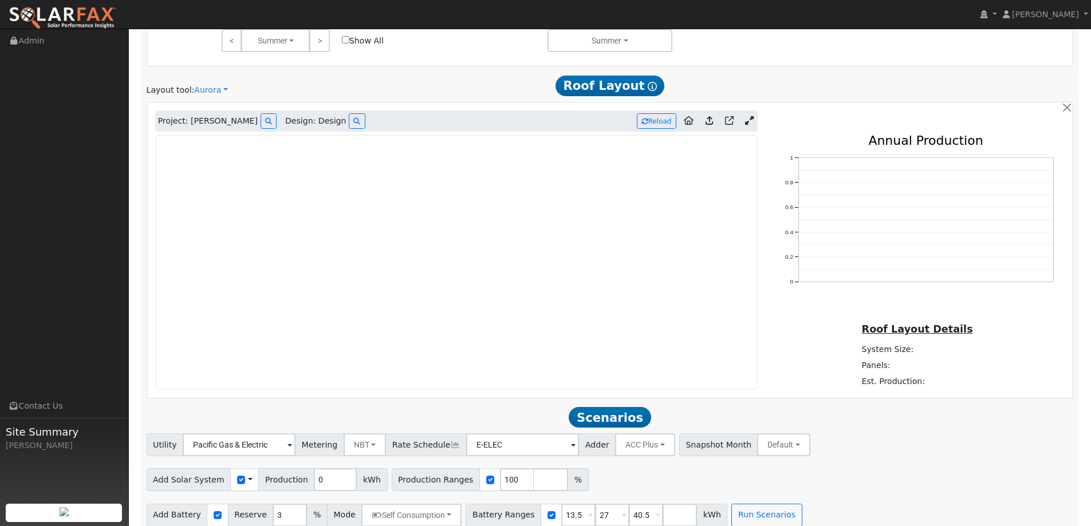 The height and width of the screenshot is (526, 1091). Describe the element at coordinates (645, 445) in the screenshot. I see `button: ACC Plus` at that location.